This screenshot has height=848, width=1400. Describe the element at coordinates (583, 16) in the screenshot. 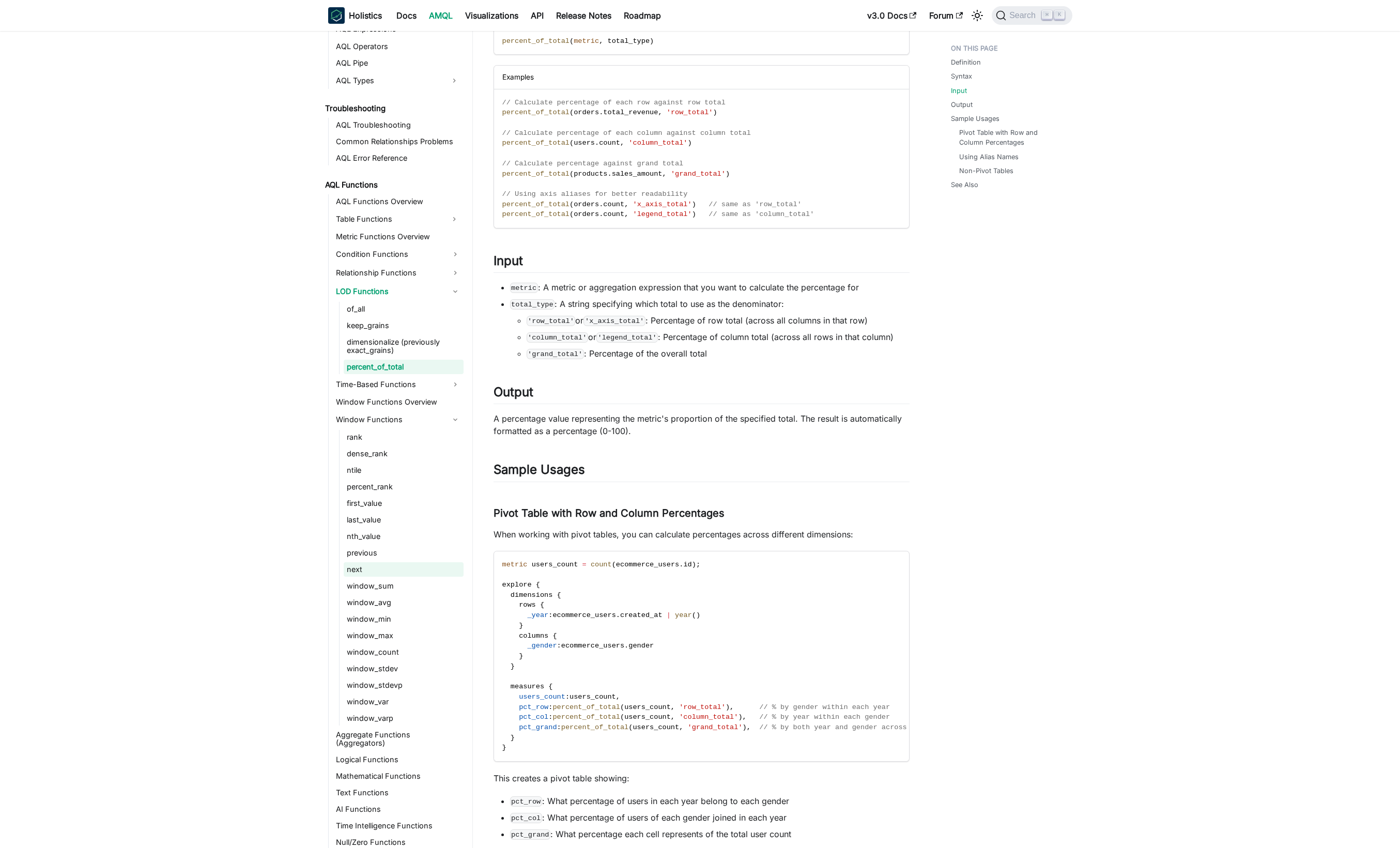

I see `a: Release Notes` at that location.